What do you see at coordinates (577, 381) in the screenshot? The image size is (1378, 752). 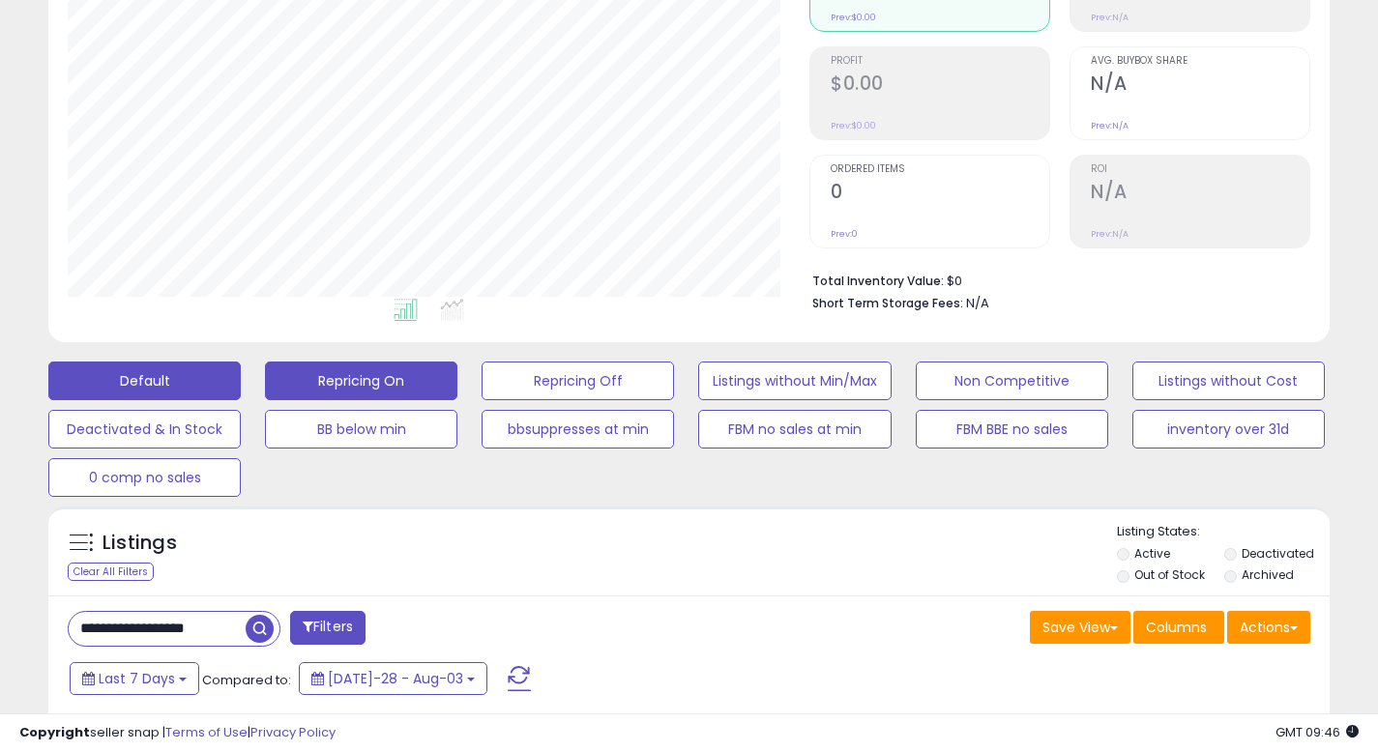 I see `button: Repricing Off` at bounding box center [577, 381].